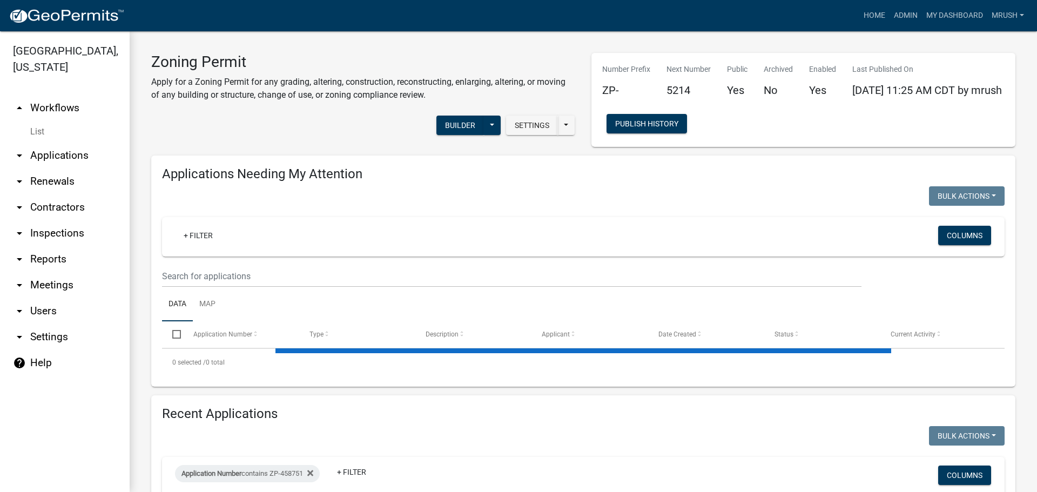 This screenshot has width=1037, height=492. What do you see at coordinates (823, 69) in the screenshot?
I see `p: Enabled` at bounding box center [823, 69].